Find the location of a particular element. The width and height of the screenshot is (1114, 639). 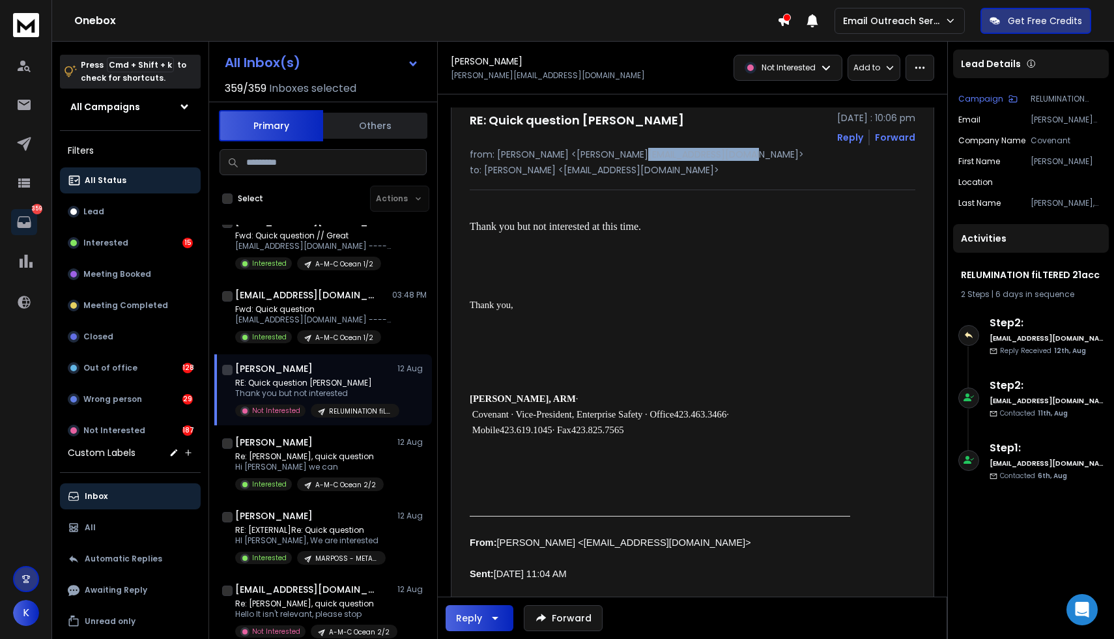

p: Out of office is located at coordinates (110, 368).